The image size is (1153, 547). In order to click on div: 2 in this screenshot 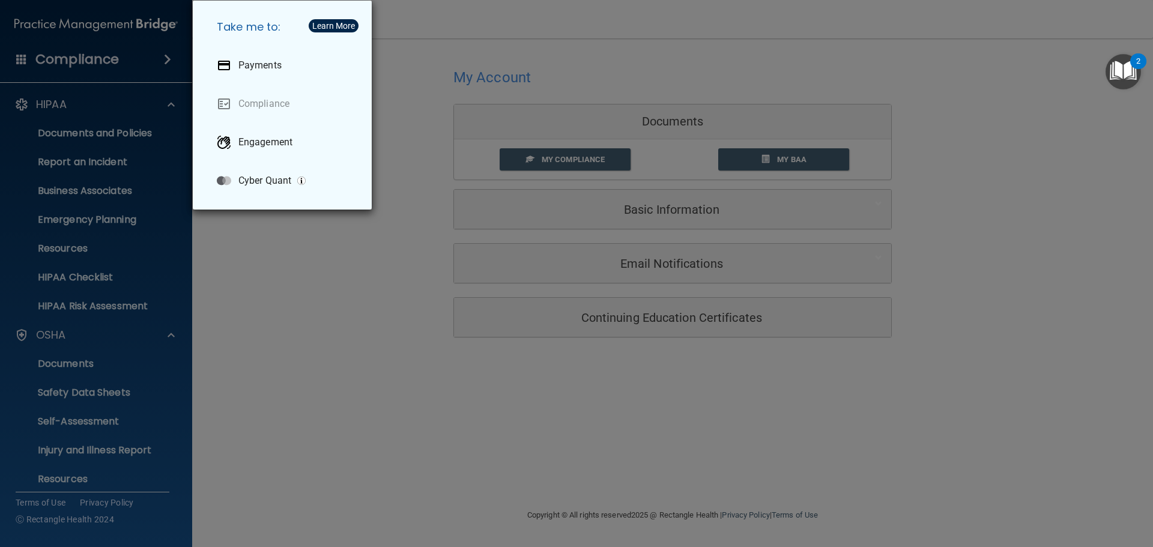, I will do `click(1138, 69)`.